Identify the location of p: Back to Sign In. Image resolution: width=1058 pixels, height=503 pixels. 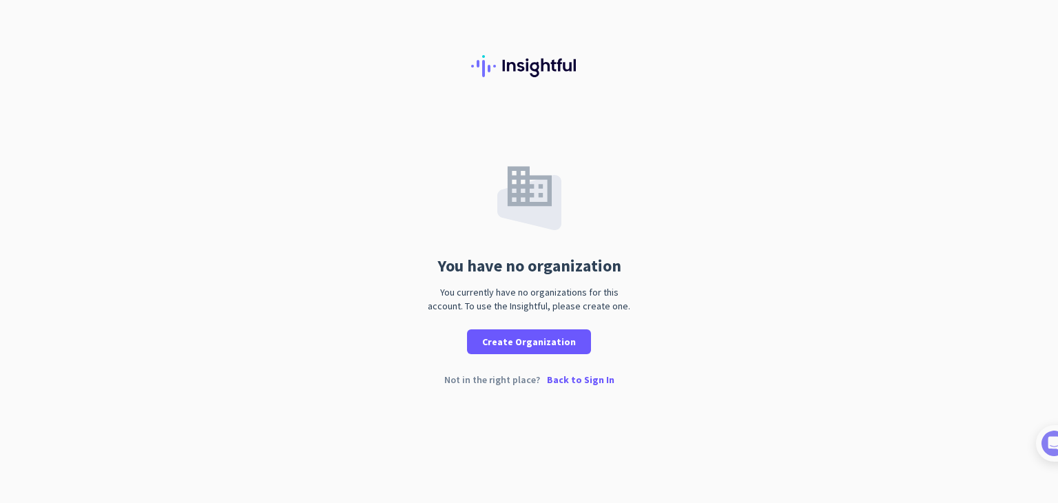
(581, 380).